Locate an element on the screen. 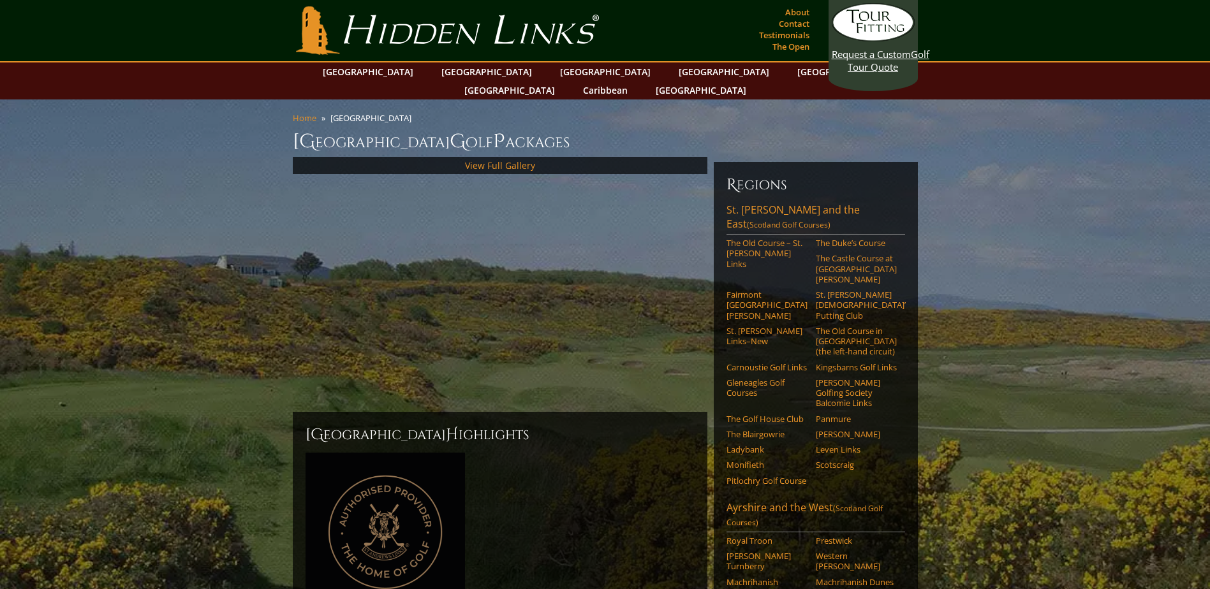 Image resolution: width=1210 pixels, height=589 pixels. a: Carnoustie Golf Links is located at coordinates (767, 367).